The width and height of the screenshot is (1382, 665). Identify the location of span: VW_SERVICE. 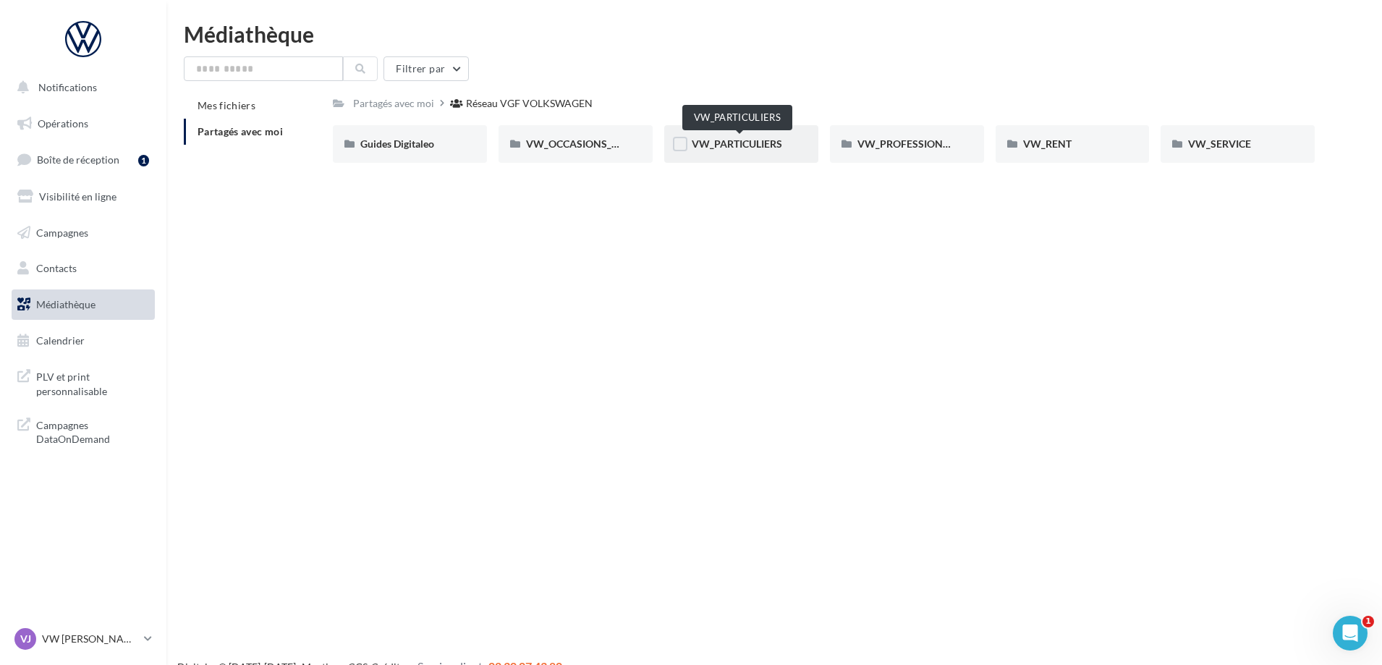
(1220, 143).